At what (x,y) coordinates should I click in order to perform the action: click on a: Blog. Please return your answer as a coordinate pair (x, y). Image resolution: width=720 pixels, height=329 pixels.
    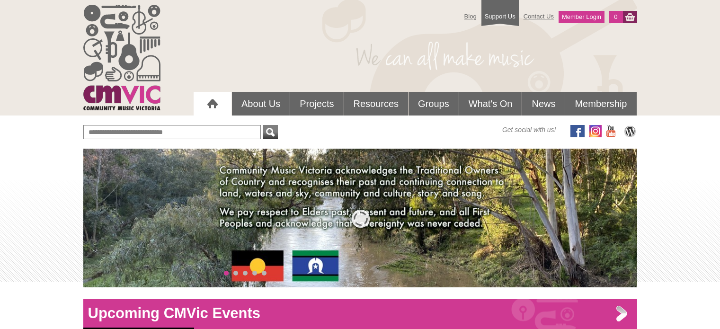
    Looking at the image, I should click on (471, 16).